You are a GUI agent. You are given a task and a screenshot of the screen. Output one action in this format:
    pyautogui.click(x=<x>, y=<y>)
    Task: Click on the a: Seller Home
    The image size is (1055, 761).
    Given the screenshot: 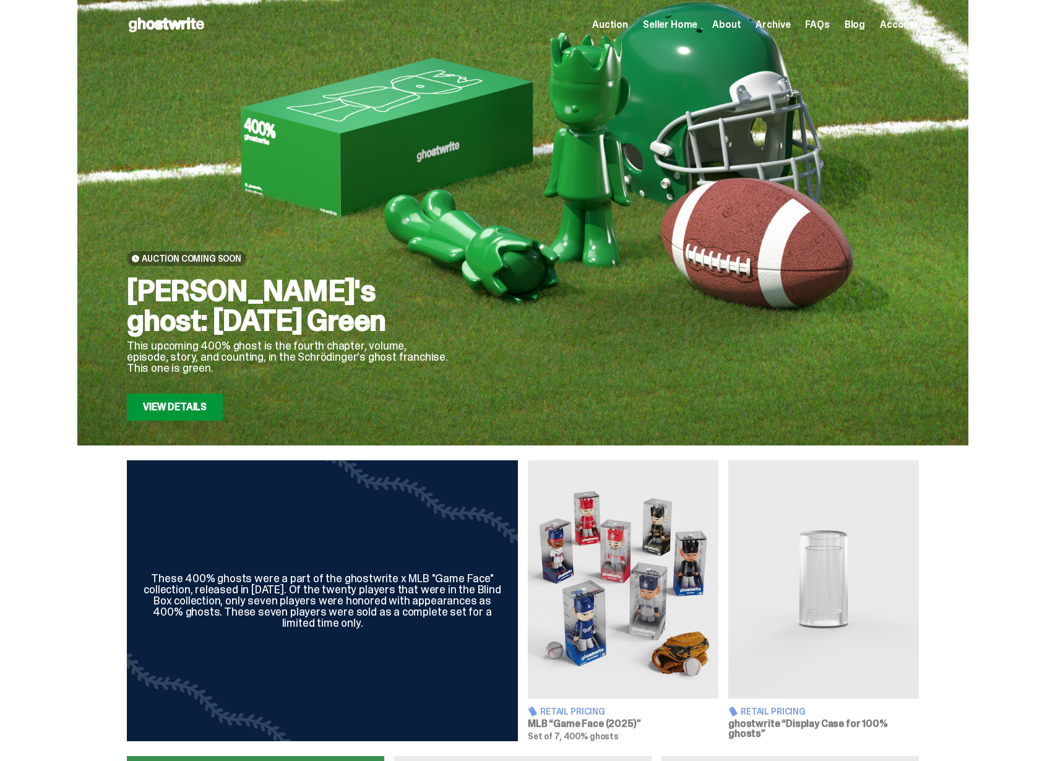 What is the action you would take?
    pyautogui.click(x=670, y=25)
    